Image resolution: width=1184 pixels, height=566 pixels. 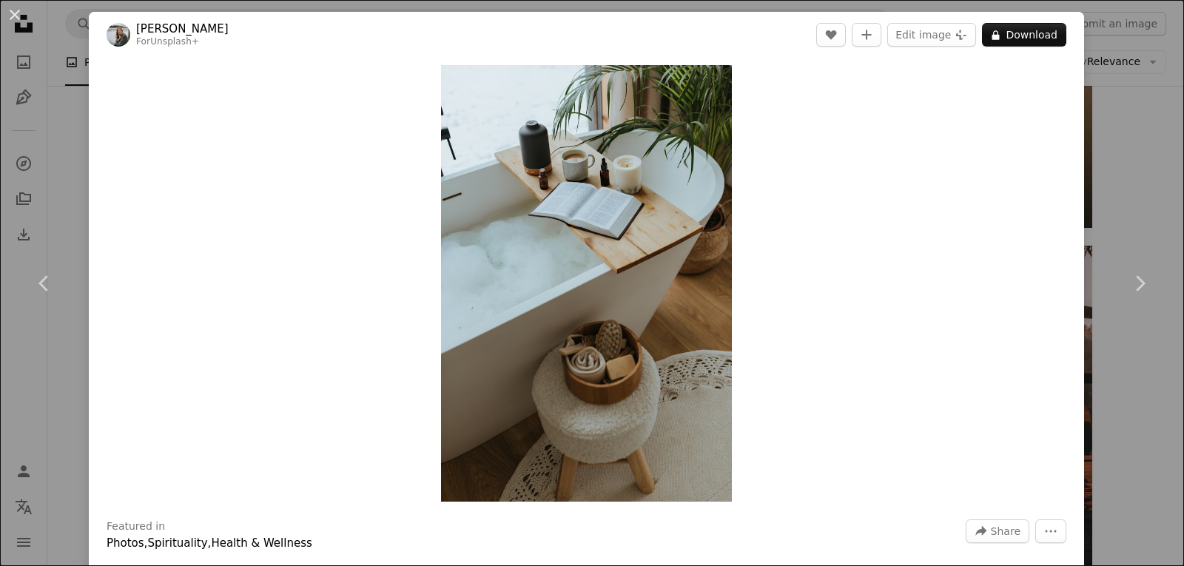 What do you see at coordinates (175, 41) in the screenshot?
I see `a: Unsplash+` at bounding box center [175, 41].